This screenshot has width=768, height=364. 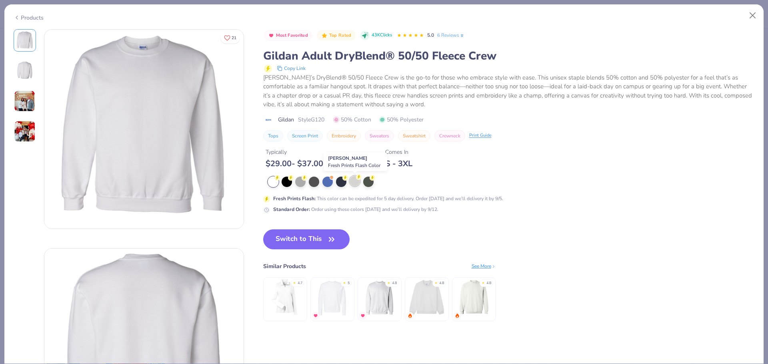 What do you see at coordinates (230, 38) in the screenshot?
I see `button: Like` at bounding box center [230, 38].